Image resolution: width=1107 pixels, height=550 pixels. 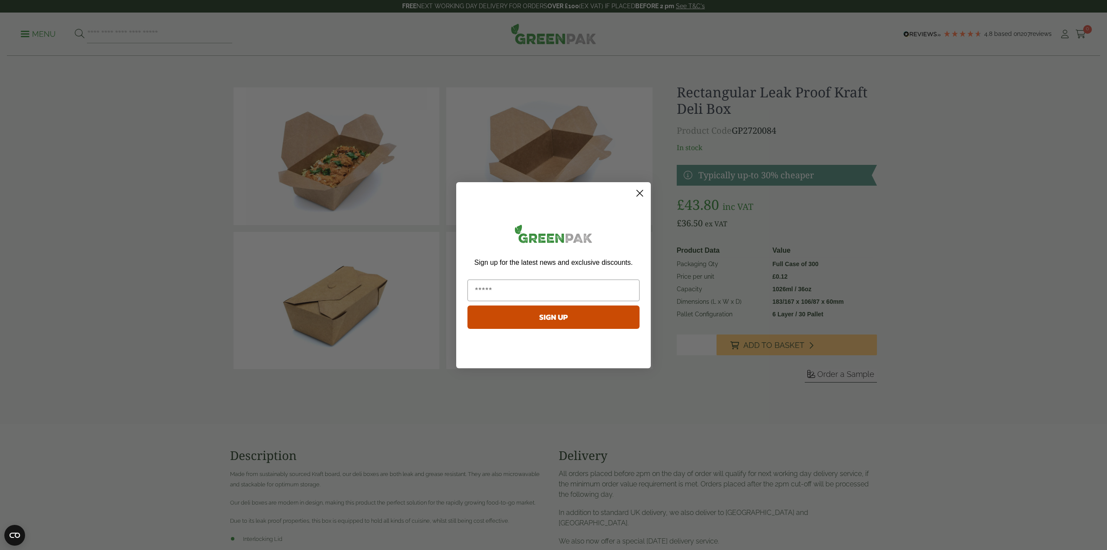 What do you see at coordinates (640, 193) in the screenshot?
I see `button: Close dialog` at bounding box center [640, 193].